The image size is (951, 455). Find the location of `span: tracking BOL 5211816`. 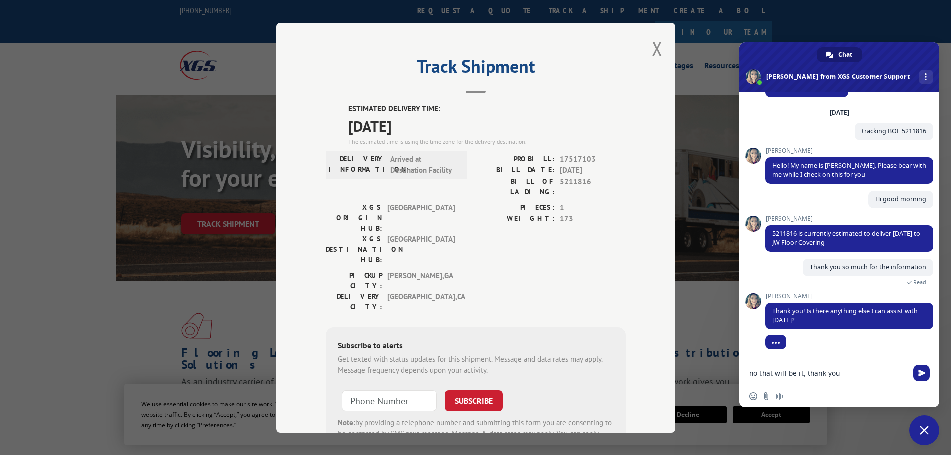

span: tracking BOL 5211816 is located at coordinates (894, 131).